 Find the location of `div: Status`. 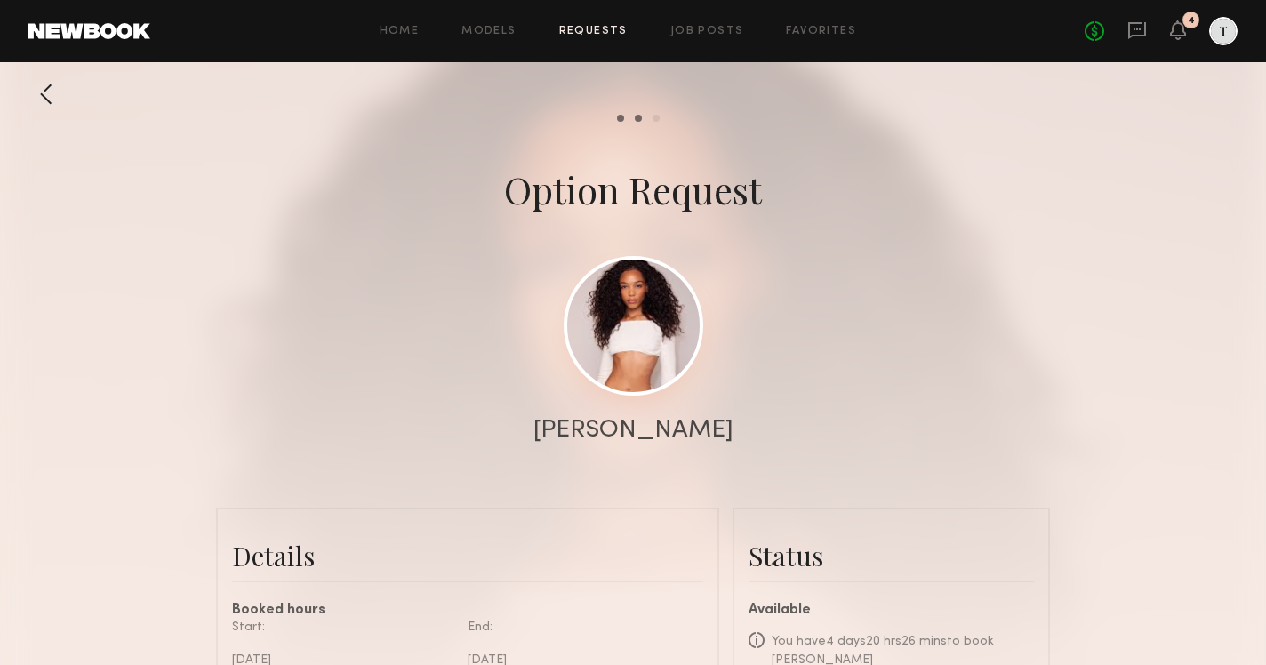

div: Status is located at coordinates (891, 556).